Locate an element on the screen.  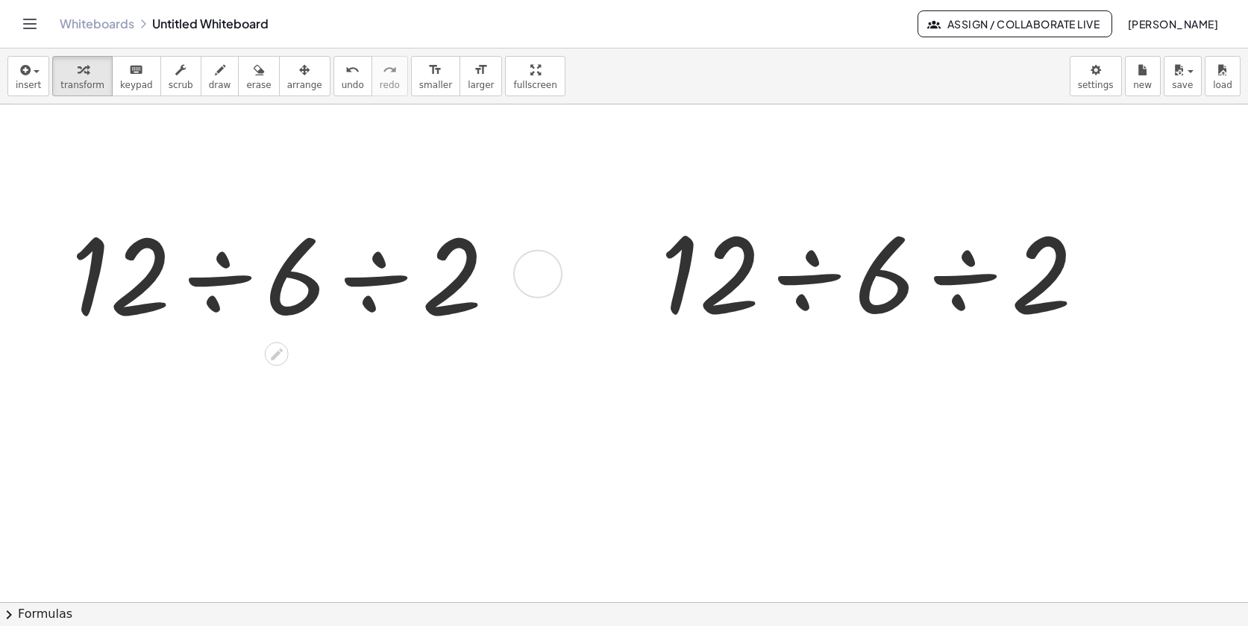
button: new is located at coordinates (1143, 76).